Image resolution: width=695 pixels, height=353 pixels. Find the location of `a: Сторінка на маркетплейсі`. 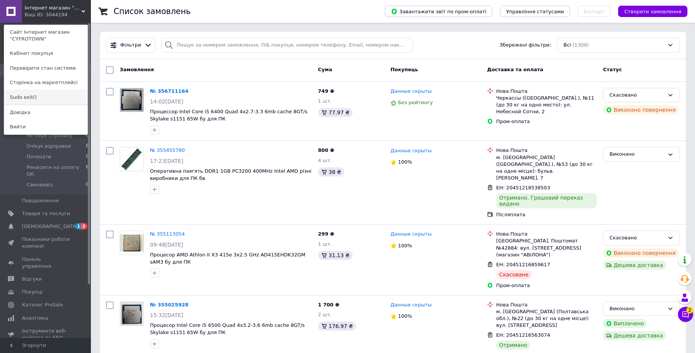

a: Сторінка на маркетплейсі is located at coordinates (46, 83).